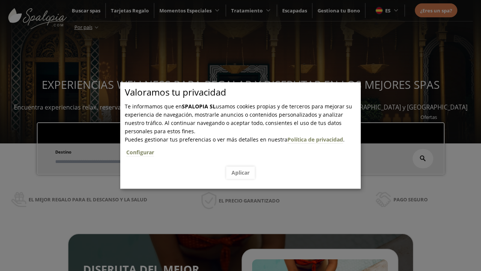  Describe the element at coordinates (238, 118) in the screenshot. I see `span: Te informamos que en usamos cookies propias y de terceros para mejorar su experiencia de navegaci...` at that location.